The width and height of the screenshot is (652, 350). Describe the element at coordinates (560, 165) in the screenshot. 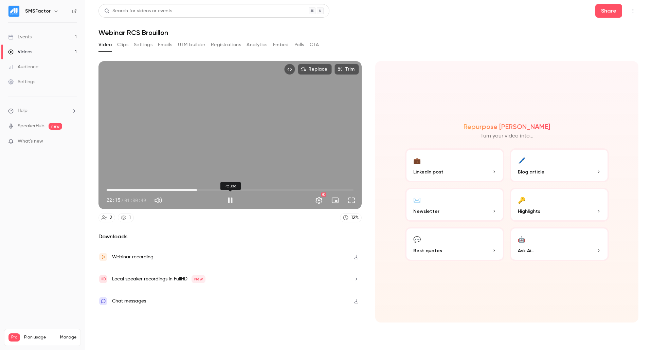

I see `button: 🖊️Blog article` at that location.